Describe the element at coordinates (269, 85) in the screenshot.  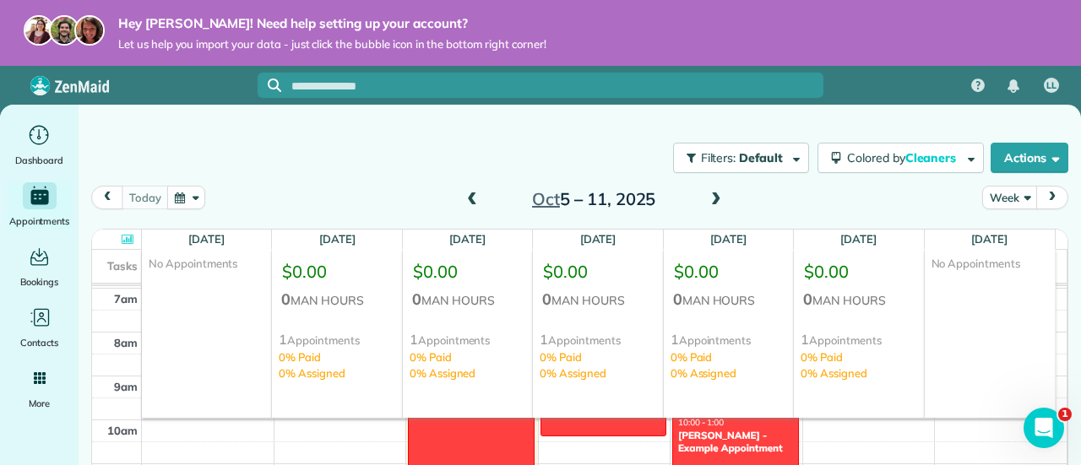
I see `button: Focus search` at that location.